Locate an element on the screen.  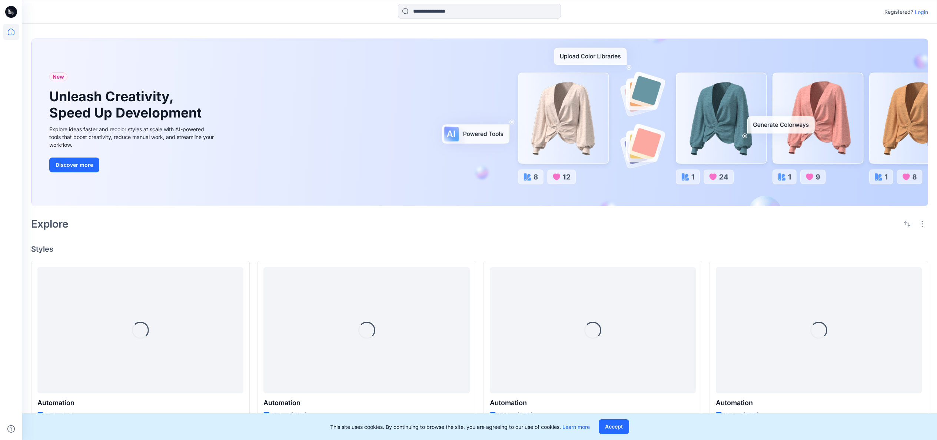
button: Accept is located at coordinates (614, 427).